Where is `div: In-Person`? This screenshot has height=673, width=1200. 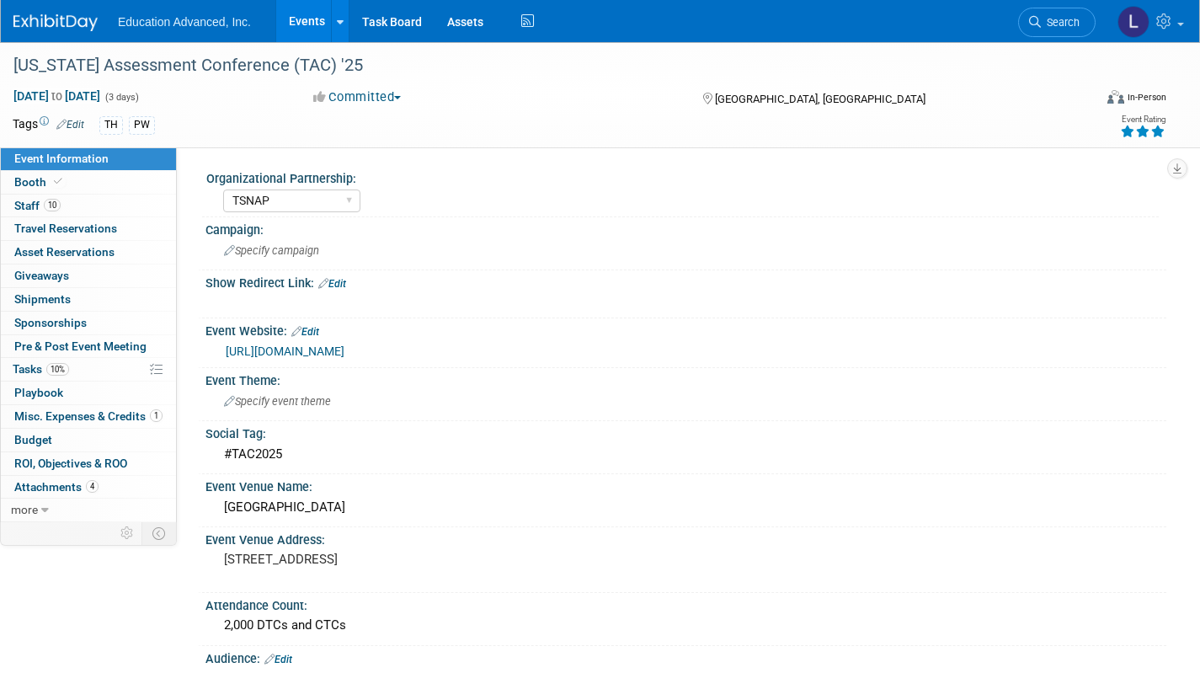 div: In-Person is located at coordinates (1146, 97).